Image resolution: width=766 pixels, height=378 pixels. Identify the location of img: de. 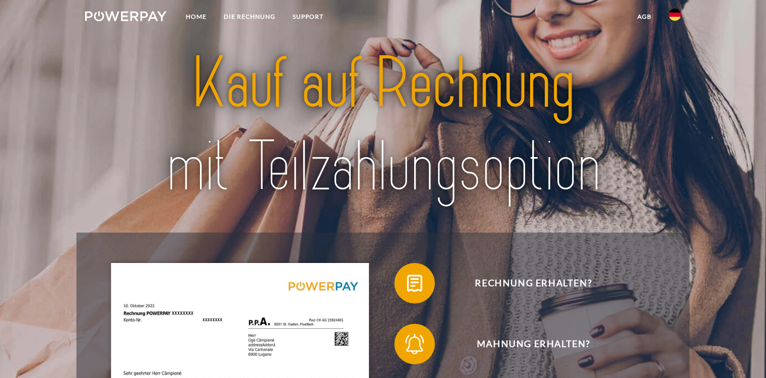
(675, 15).